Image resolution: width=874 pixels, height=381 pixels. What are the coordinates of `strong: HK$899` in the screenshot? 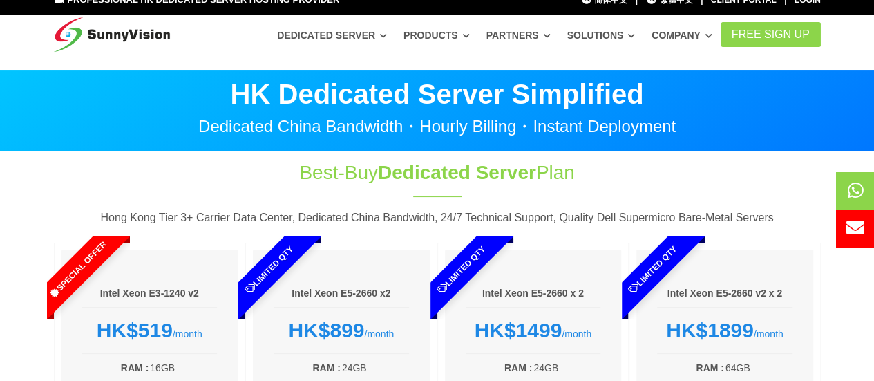 It's located at (326, 329).